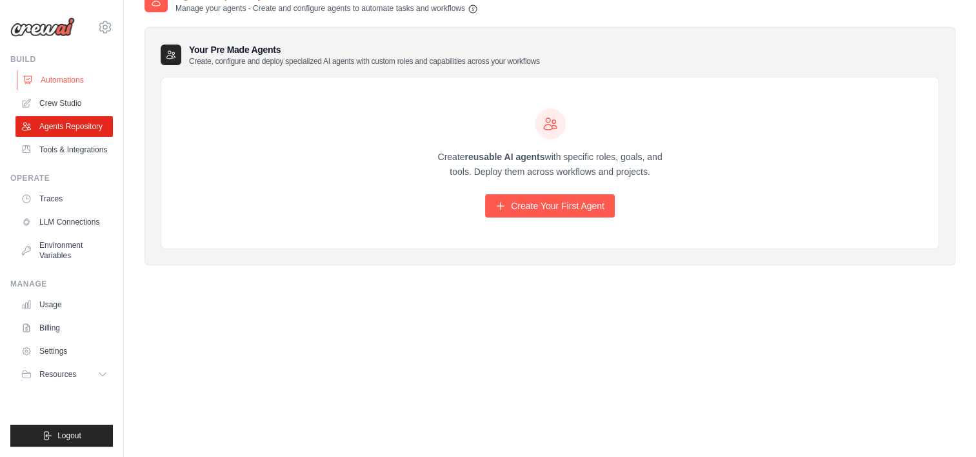 This screenshot has height=457, width=976. Describe the element at coordinates (64, 126) in the screenshot. I see `a: Agents Repository` at that location.